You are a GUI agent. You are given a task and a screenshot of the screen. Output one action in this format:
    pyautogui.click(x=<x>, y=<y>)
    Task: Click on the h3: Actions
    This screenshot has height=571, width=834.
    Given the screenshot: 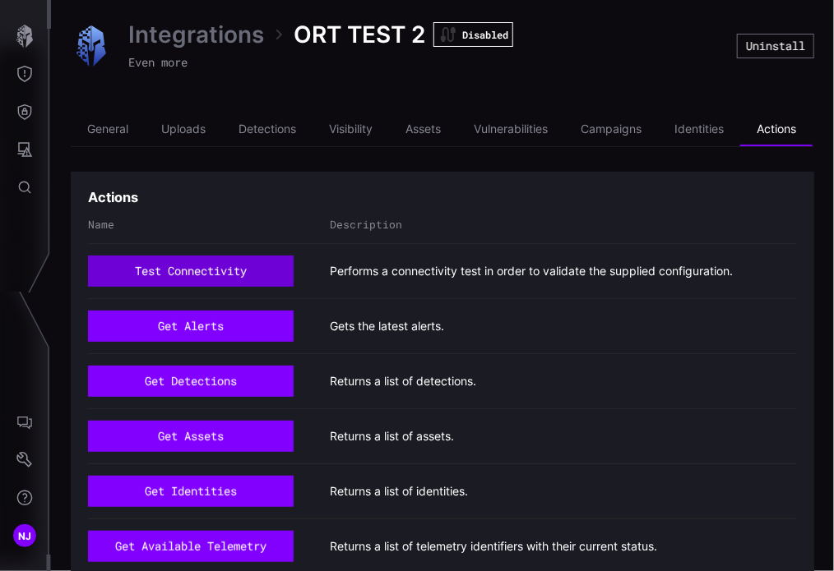 What is the action you would take?
    pyautogui.click(x=113, y=197)
    